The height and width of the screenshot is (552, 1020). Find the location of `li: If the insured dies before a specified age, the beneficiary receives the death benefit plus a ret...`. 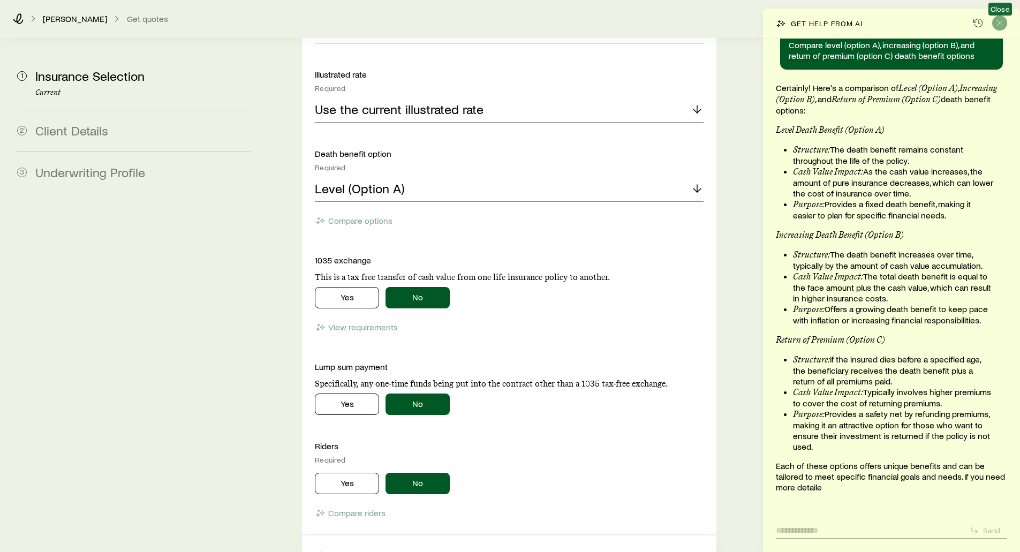

li: If the insured dies before a specified age, the beneficiary receives the death benefit plus a ret... is located at coordinates (893, 370).